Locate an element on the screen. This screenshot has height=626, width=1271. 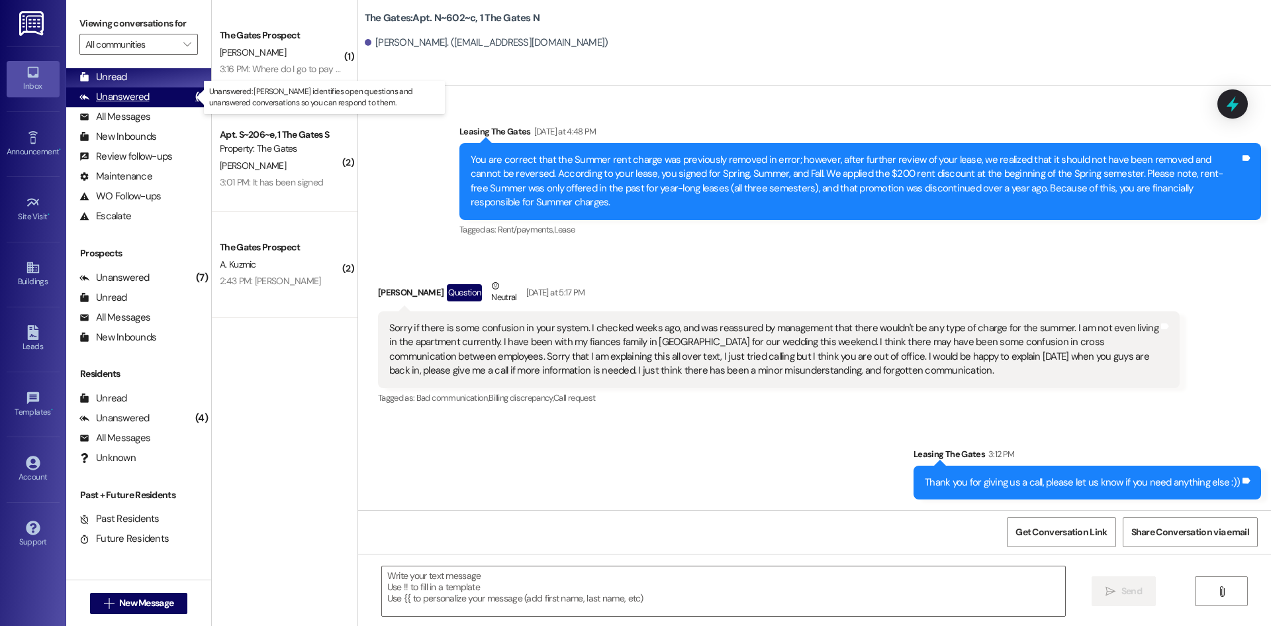
div: Prospects is located at coordinates (138, 253).